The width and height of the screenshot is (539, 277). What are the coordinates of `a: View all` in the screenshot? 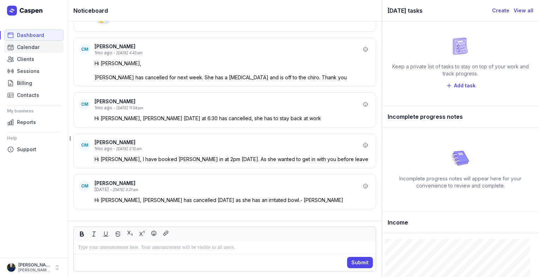 It's located at (523, 11).